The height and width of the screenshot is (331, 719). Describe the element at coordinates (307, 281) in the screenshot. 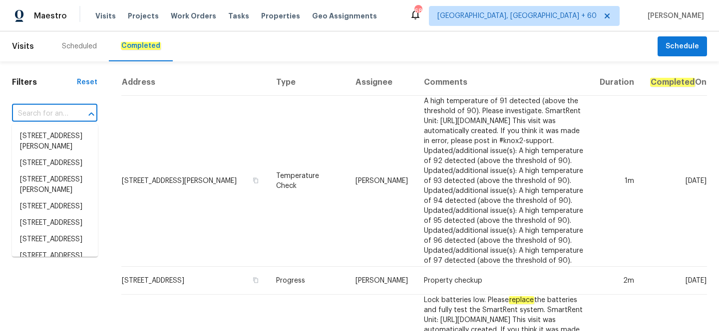

I see `td: Progress` at that location.